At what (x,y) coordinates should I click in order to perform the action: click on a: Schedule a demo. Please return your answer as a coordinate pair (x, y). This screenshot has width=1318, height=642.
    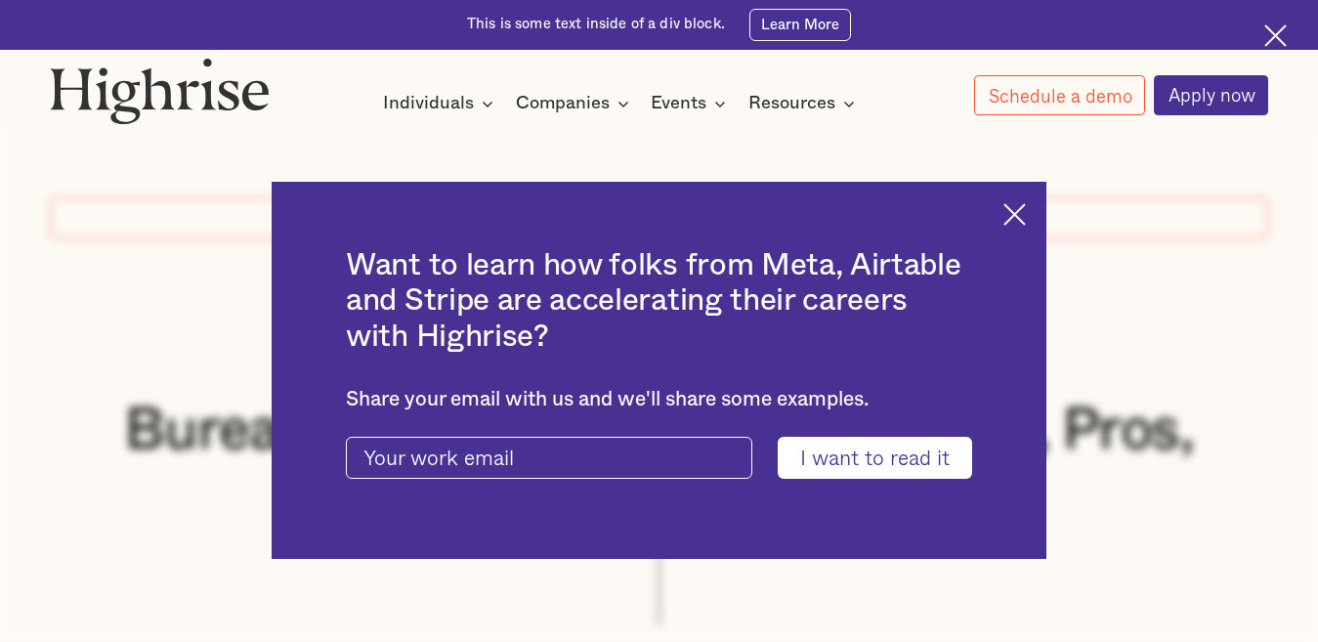
    Looking at the image, I should click on (1060, 95).